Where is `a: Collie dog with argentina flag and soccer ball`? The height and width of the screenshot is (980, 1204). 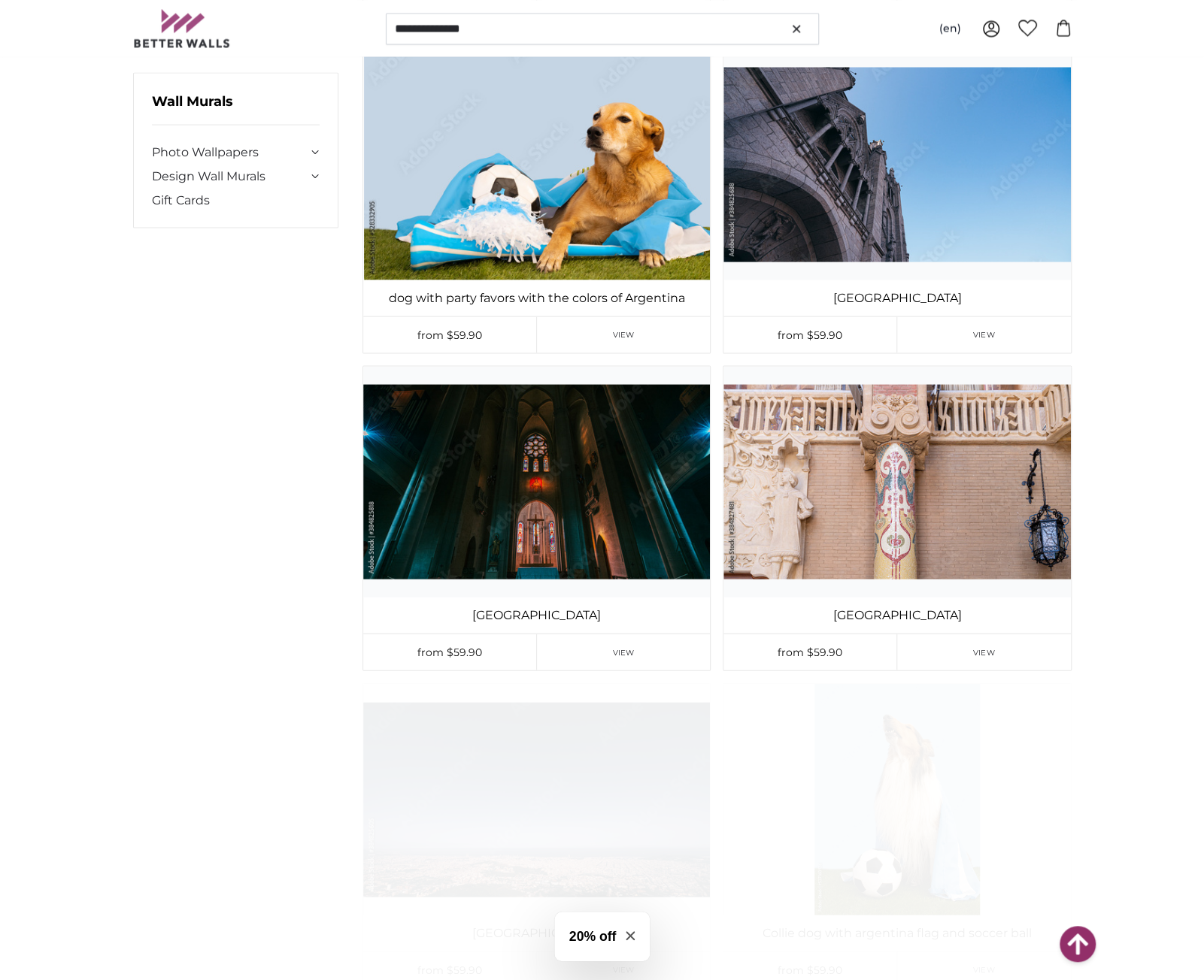
a: Collie dog with argentina flag and soccer ball is located at coordinates (896, 933).